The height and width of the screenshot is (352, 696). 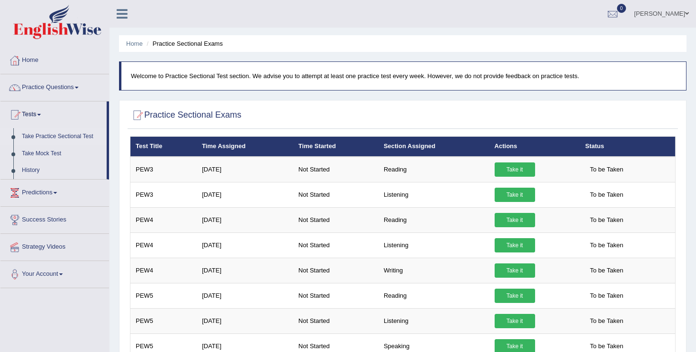 I want to click on td: Writing, so click(x=434, y=270).